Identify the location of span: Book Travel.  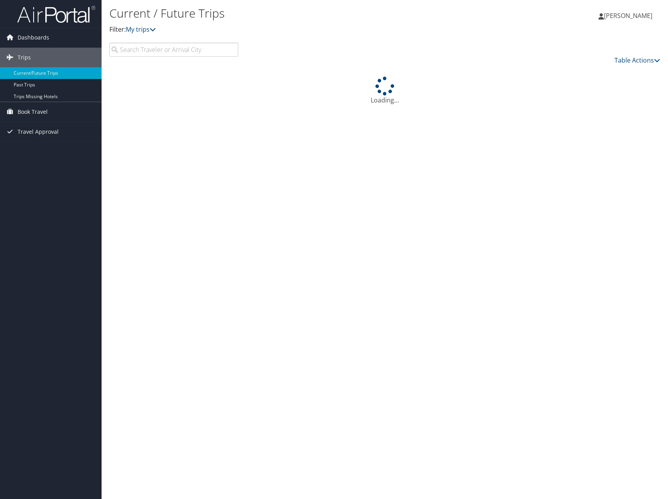
(32, 112).